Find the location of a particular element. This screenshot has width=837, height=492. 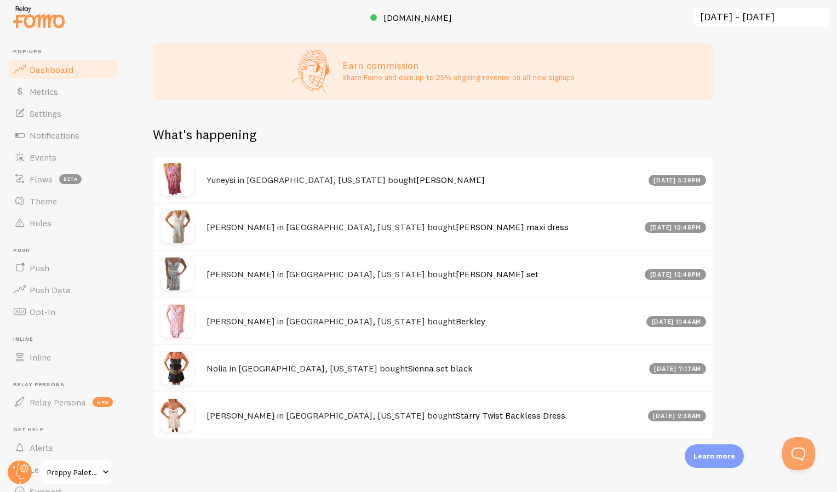

a: Sienna set black is located at coordinates (440, 368).